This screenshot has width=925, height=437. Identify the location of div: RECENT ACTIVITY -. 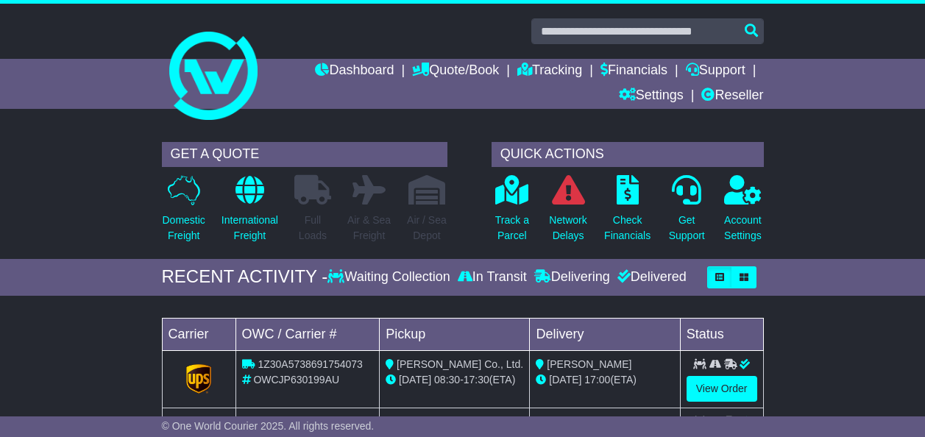
(245, 277).